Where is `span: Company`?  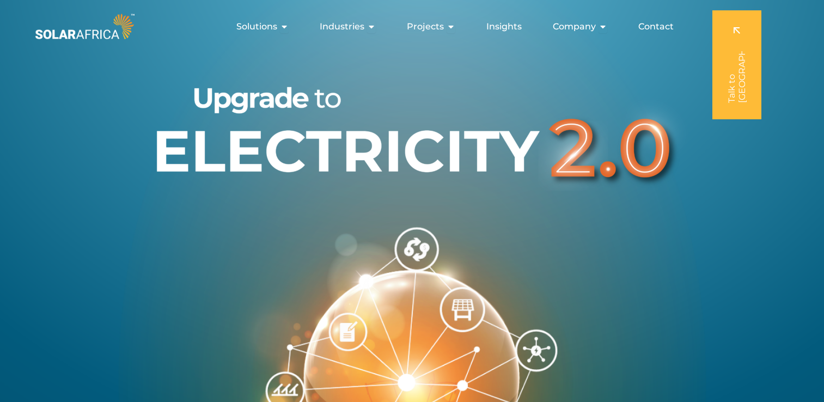
span: Company is located at coordinates (574, 27).